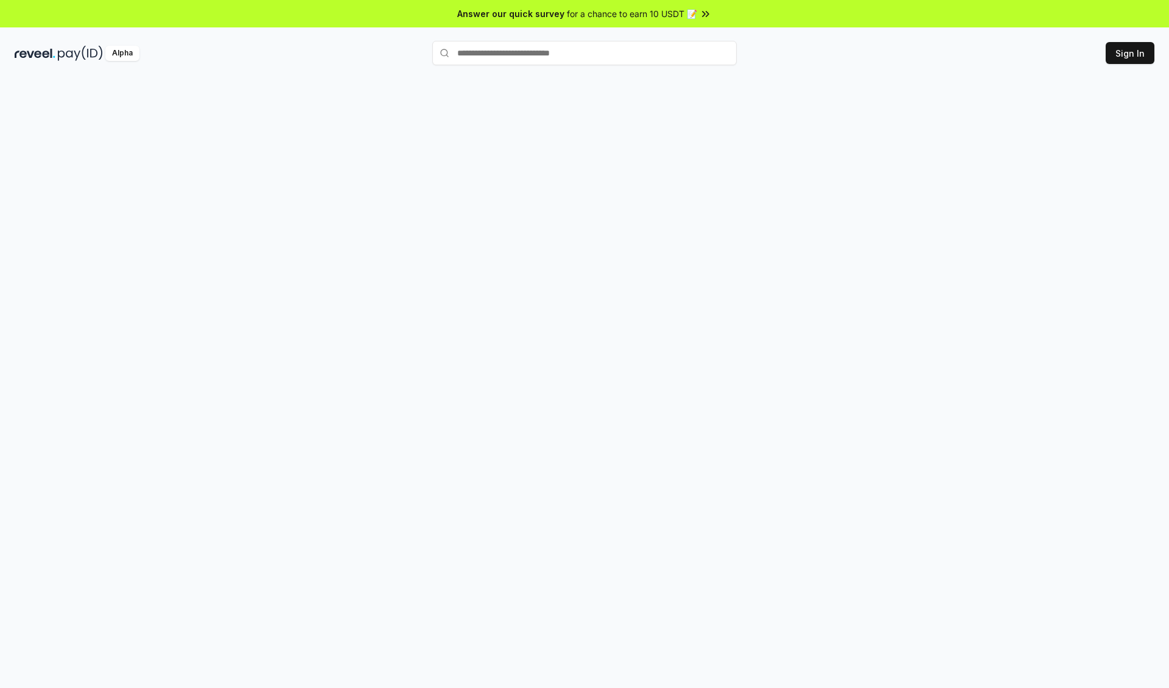 This screenshot has width=1169, height=688. What do you see at coordinates (511, 13) in the screenshot?
I see `span: Answer our quick survey` at bounding box center [511, 13].